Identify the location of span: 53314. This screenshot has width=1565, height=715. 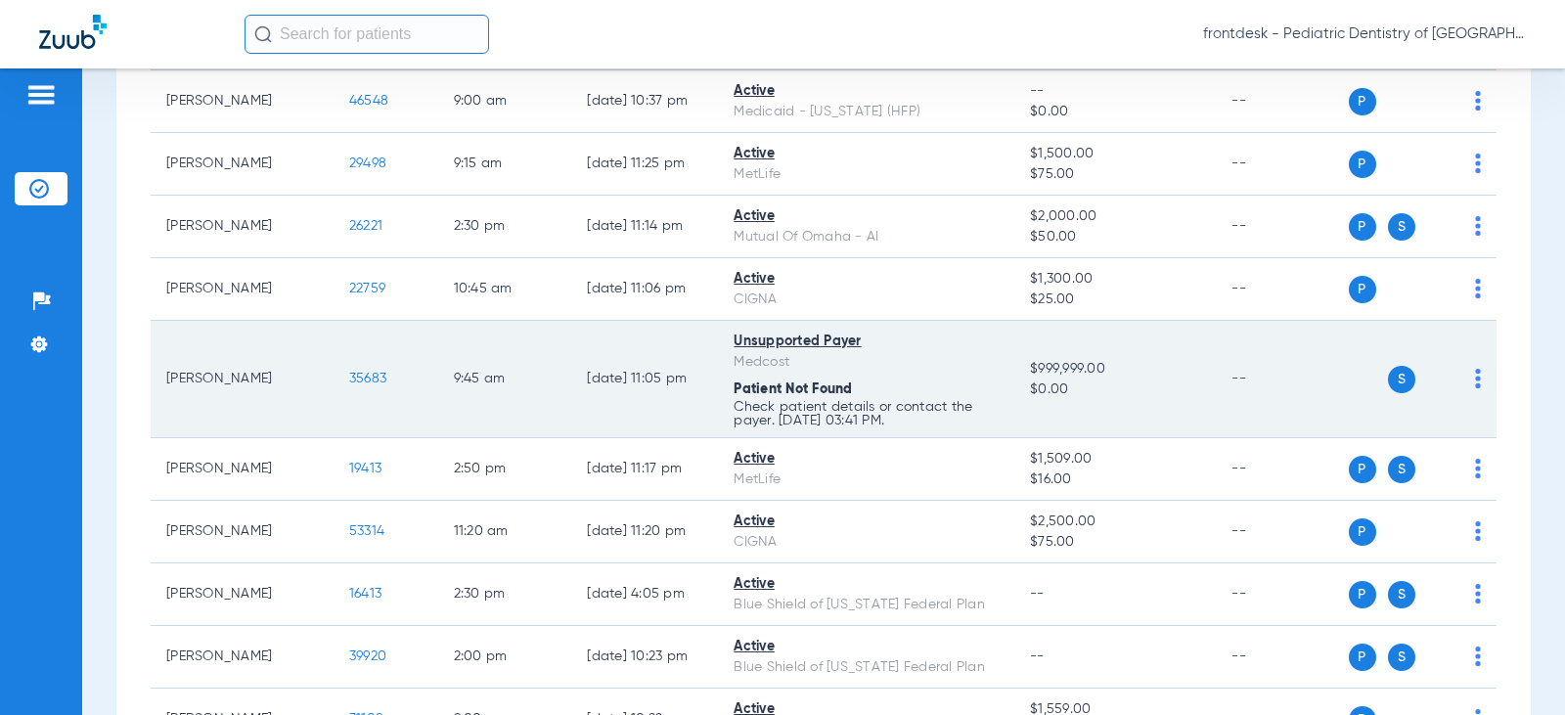
(367, 531).